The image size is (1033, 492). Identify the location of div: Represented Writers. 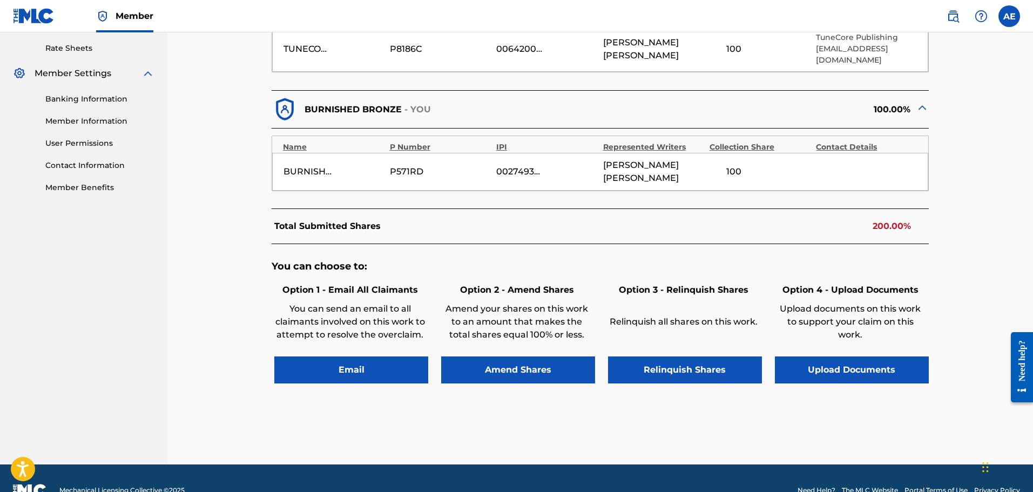
(653, 147).